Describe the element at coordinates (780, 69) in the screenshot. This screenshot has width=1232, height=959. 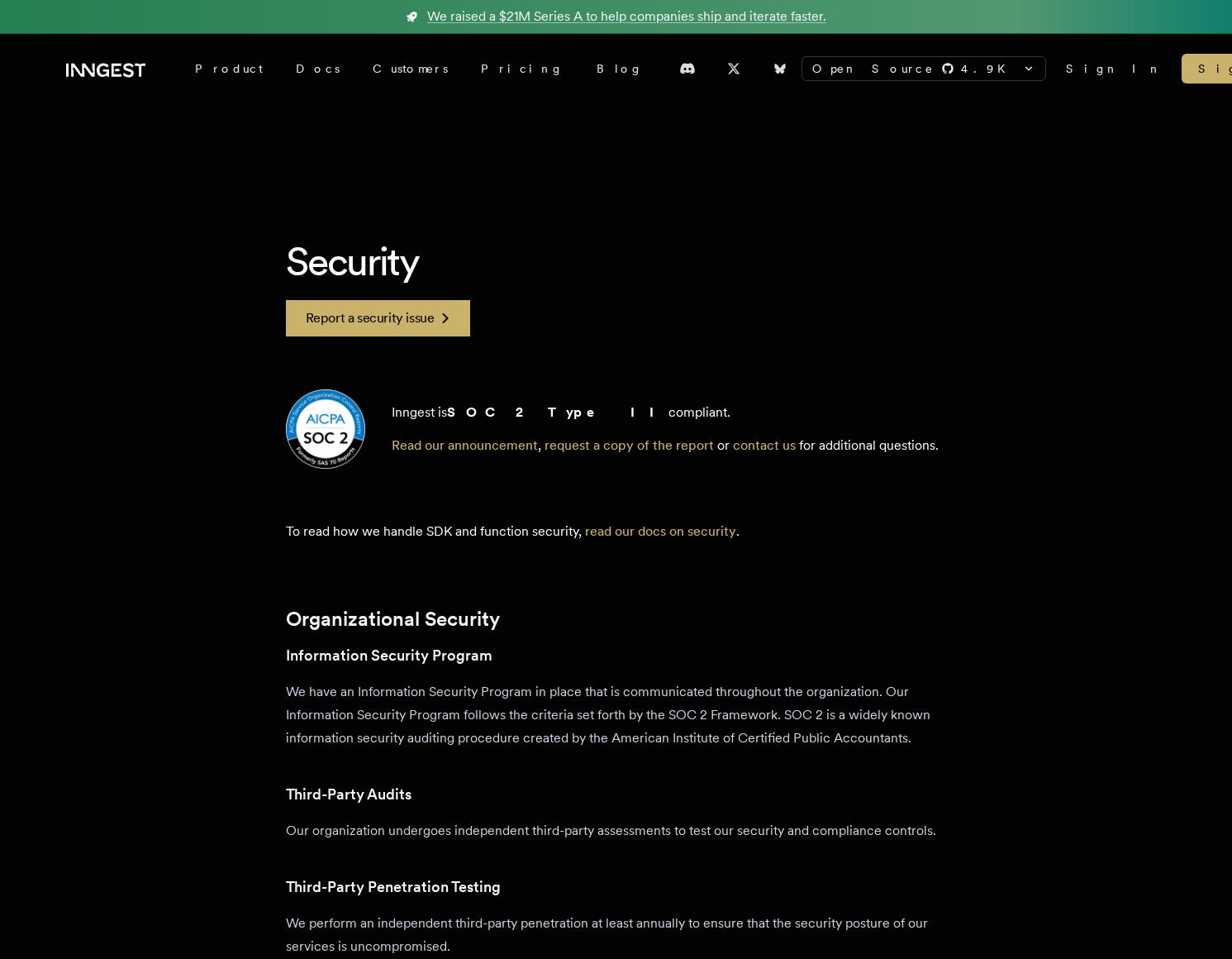
I see `a: Bluesky` at that location.